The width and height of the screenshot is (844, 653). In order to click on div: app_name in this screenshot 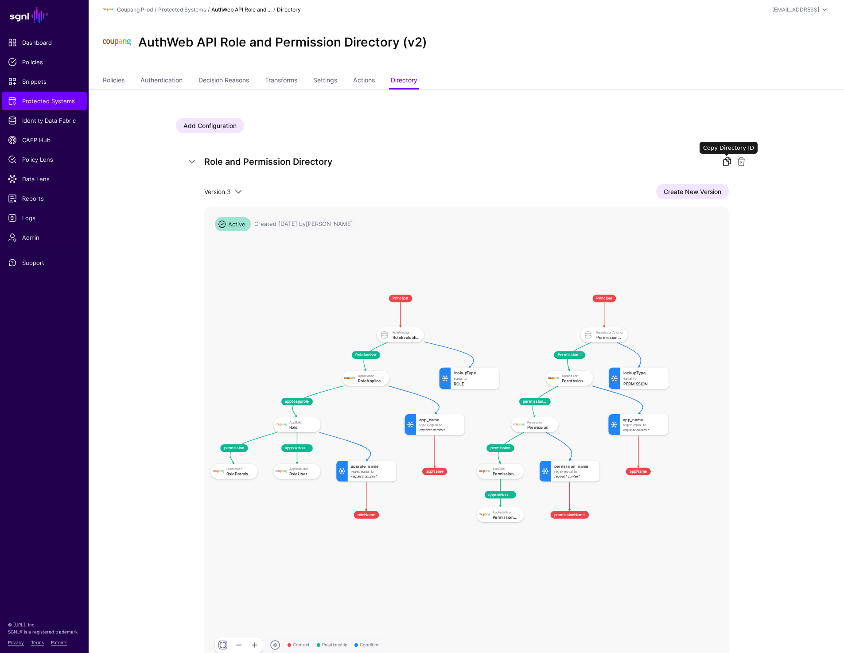, I will do `click(644, 420)`.